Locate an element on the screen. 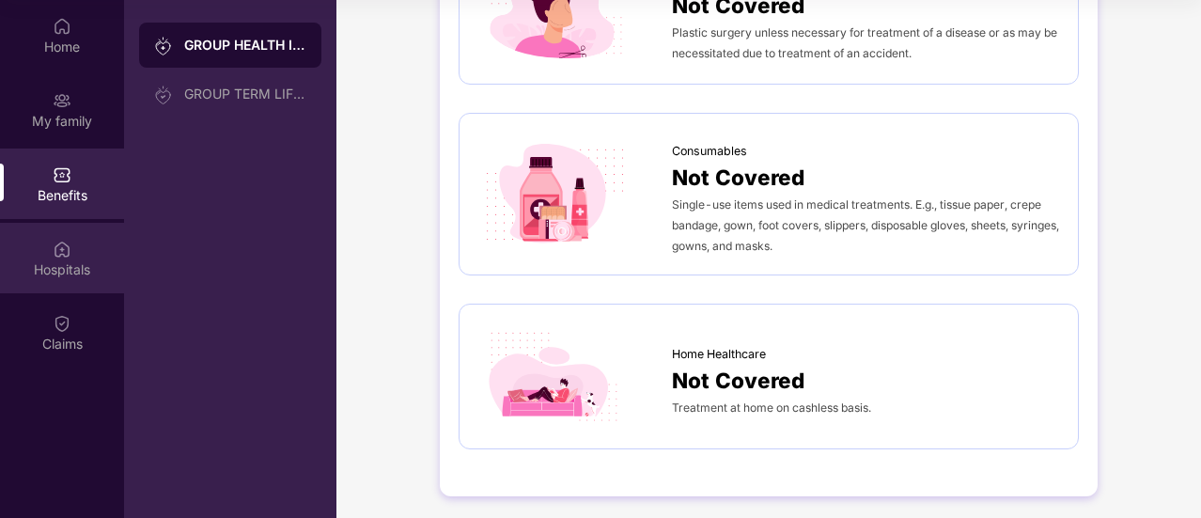 The width and height of the screenshot is (1201, 518). span: Single-use items used in medical treatments. E.g., tissue paper, crepe bandage, gown, foot covers... is located at coordinates (865, 225).